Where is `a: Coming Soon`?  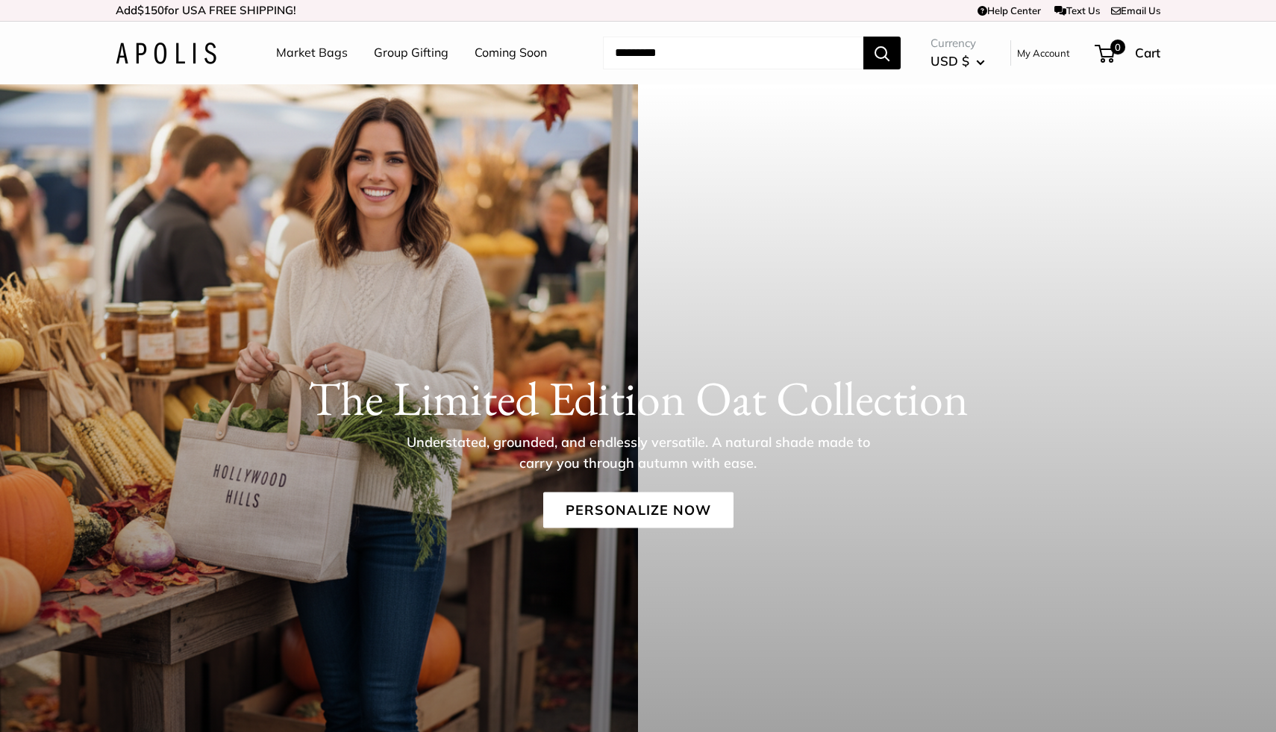 a: Coming Soon is located at coordinates (510, 53).